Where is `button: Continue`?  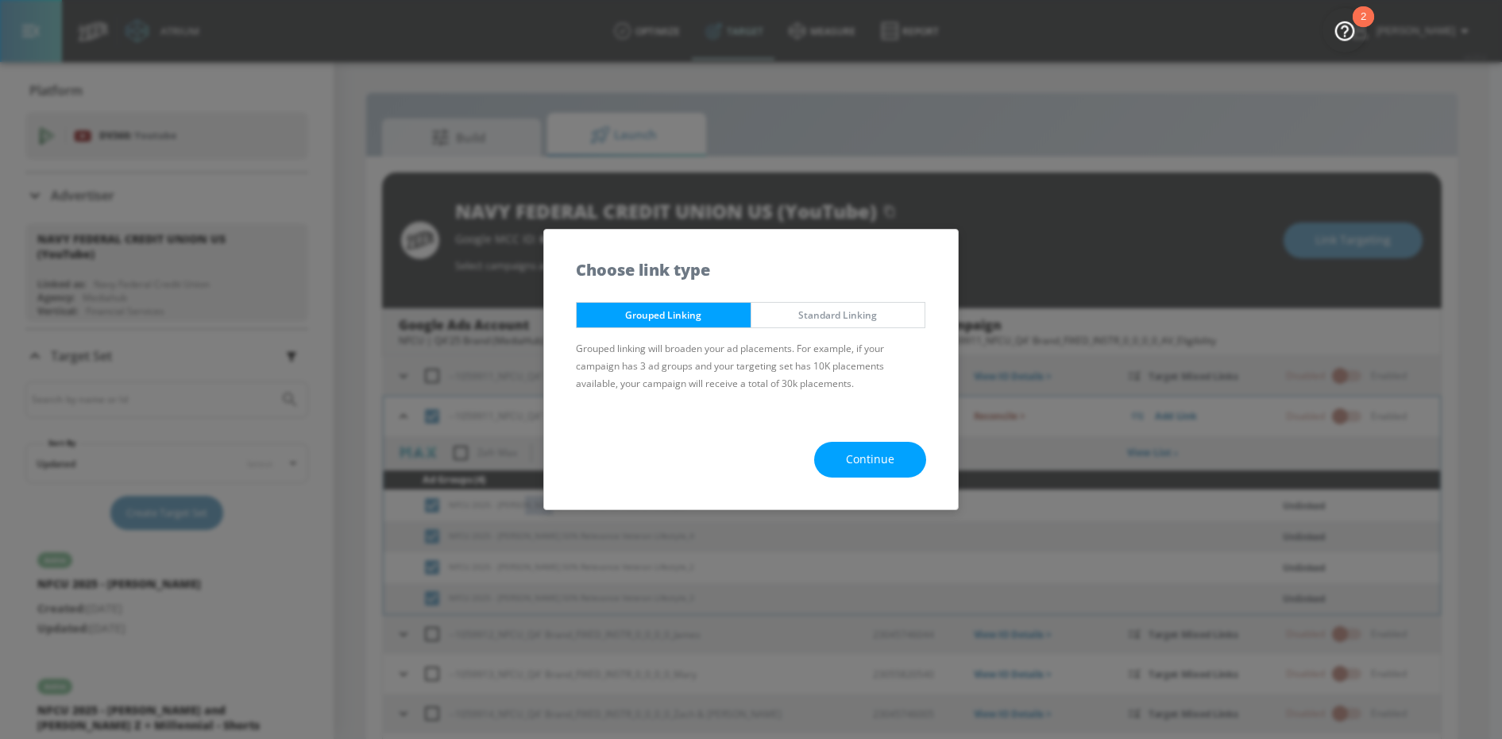
button: Continue is located at coordinates (870, 459).